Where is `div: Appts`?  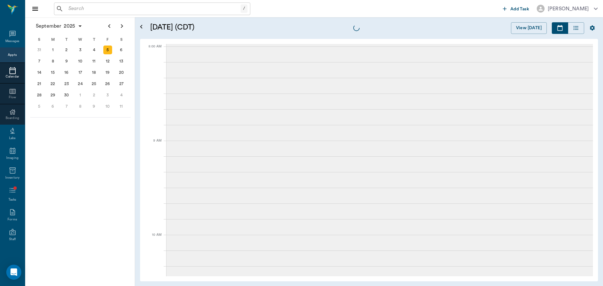
div: Appts is located at coordinates (12, 55).